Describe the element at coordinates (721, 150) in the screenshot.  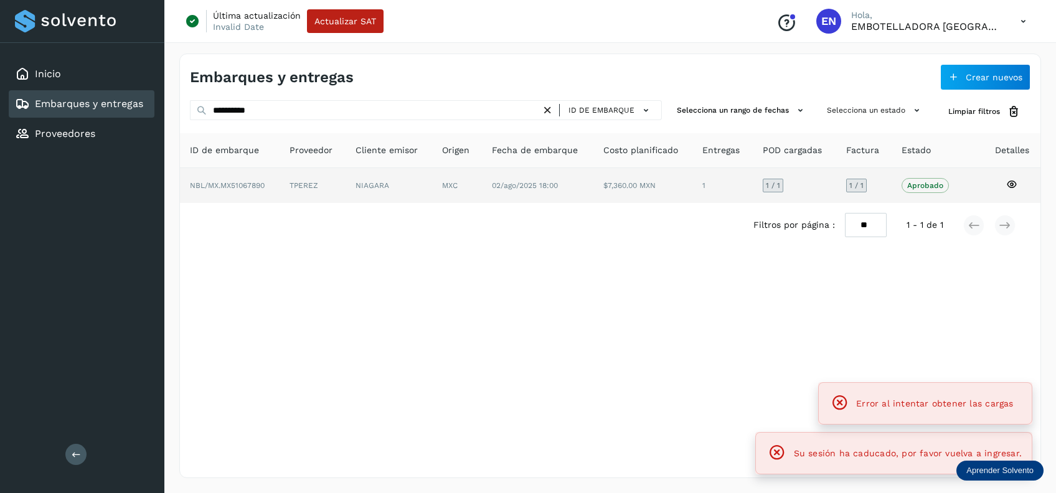
I see `span: Entregas` at that location.